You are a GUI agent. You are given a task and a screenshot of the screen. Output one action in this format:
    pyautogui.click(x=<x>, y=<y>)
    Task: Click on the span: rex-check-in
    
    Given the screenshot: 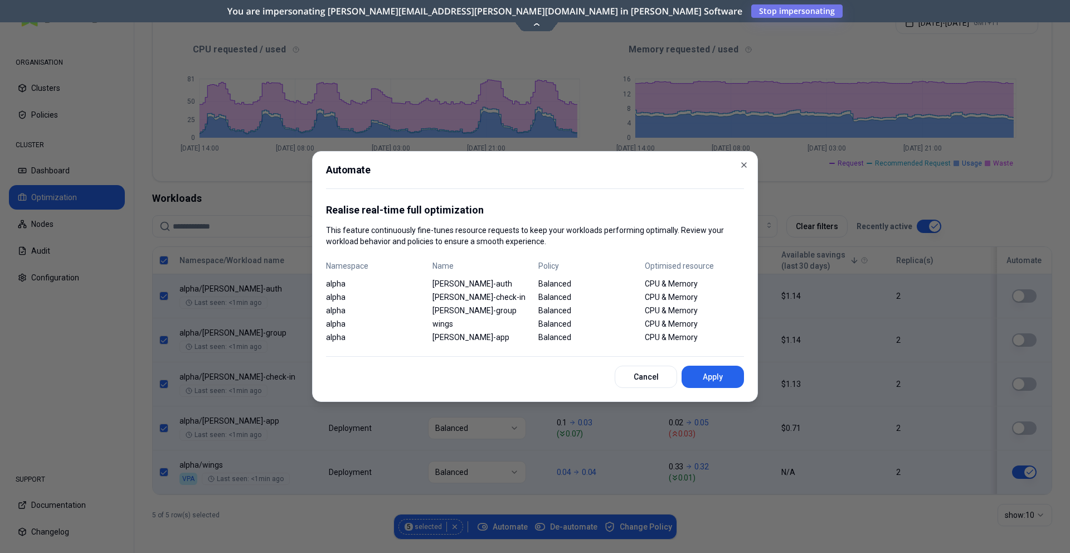 What is the action you would take?
    pyautogui.click(x=482, y=297)
    